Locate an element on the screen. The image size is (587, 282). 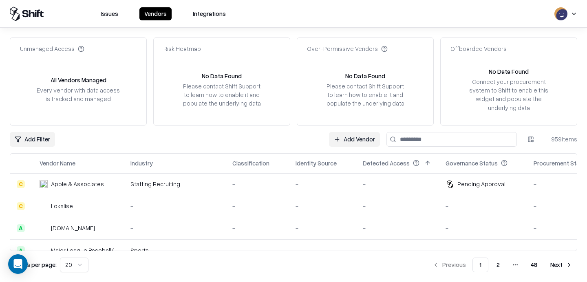
div: Sports is located at coordinates (175, 250).